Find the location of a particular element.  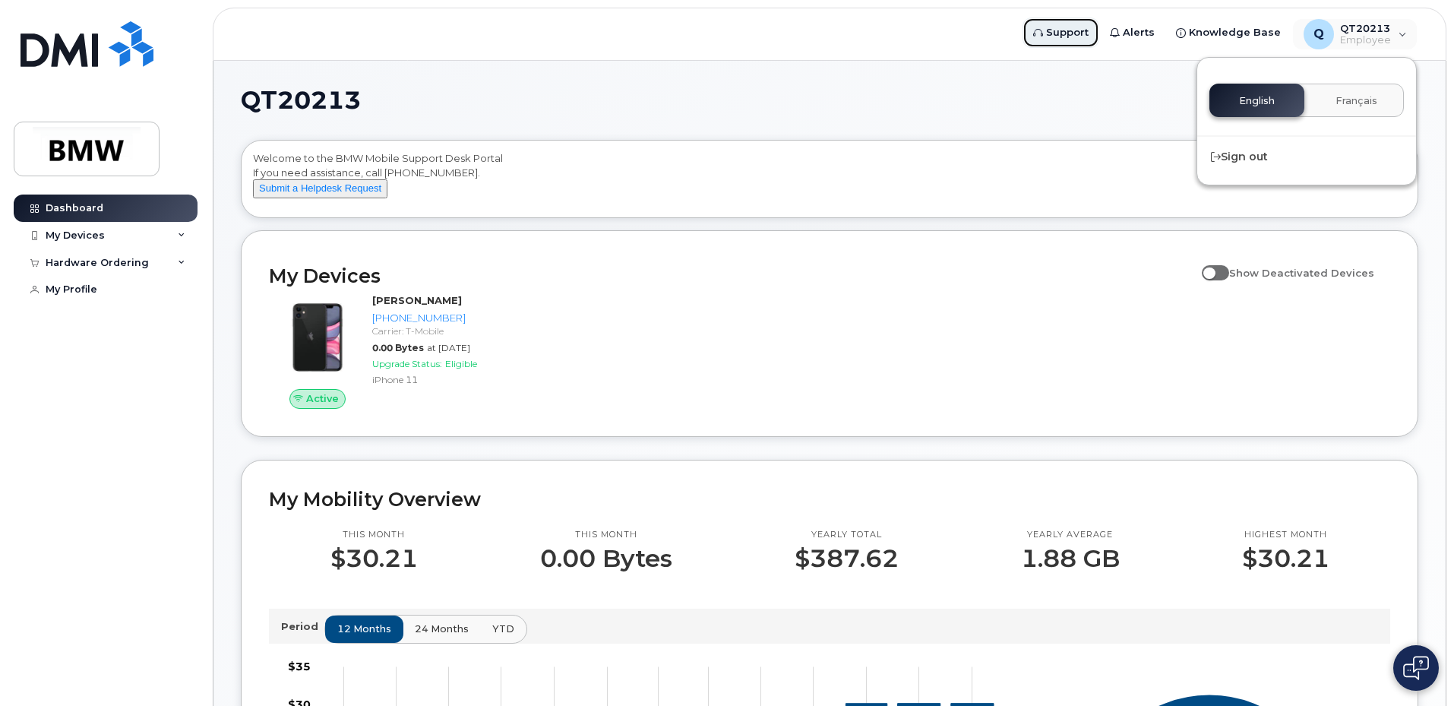

a: Submit a Helpdesk Request is located at coordinates (320, 188).